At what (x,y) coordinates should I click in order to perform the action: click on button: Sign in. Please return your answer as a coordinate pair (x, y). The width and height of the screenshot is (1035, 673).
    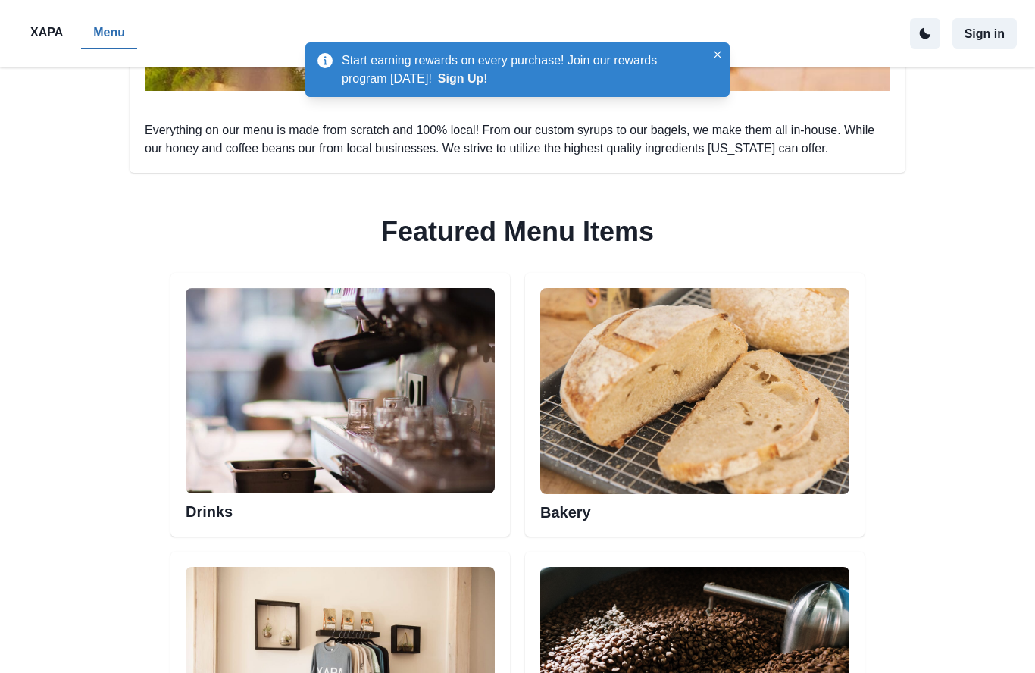
    Looking at the image, I should click on (984, 33).